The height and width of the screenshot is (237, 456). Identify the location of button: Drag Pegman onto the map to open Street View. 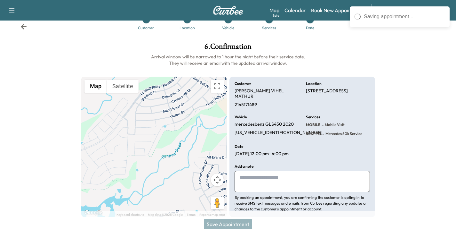
(217, 203).